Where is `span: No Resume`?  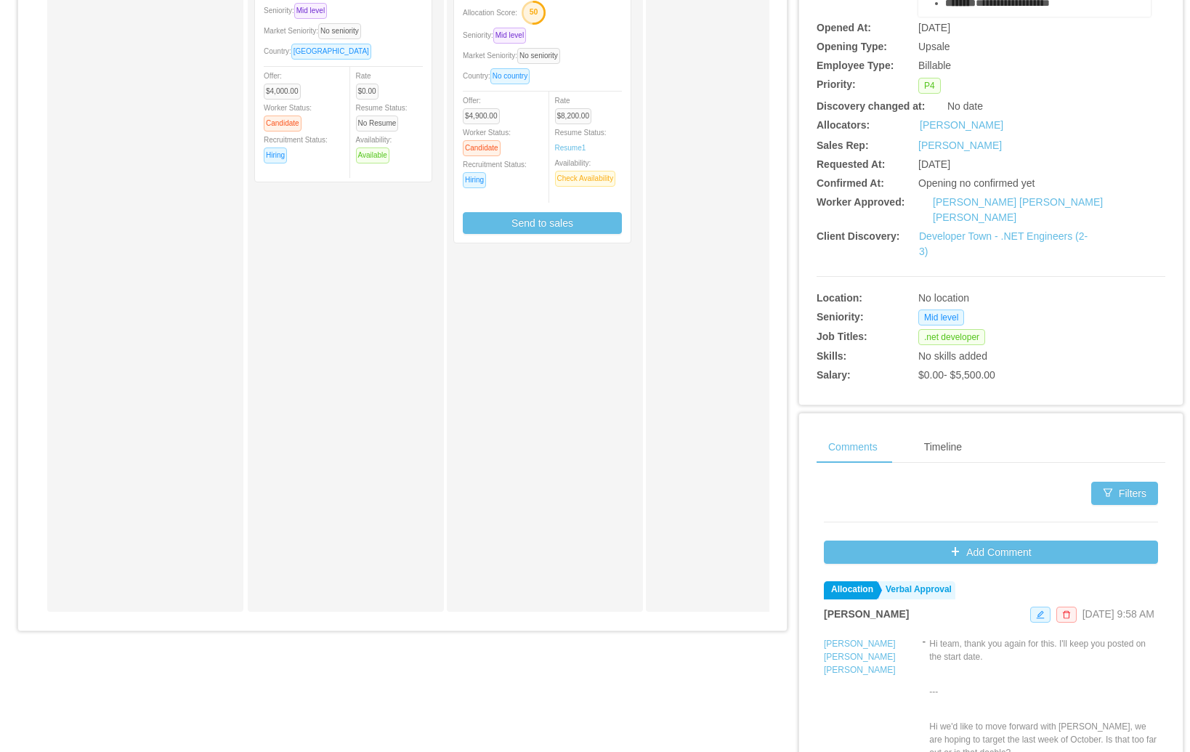
span: No Resume is located at coordinates (377, 124).